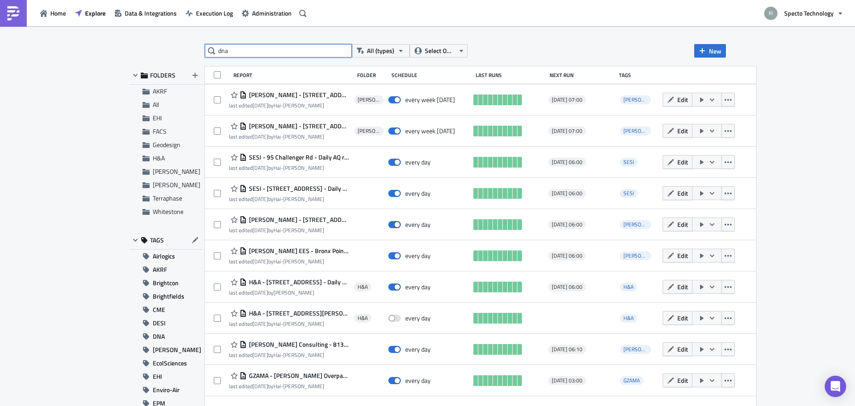 The width and height of the screenshot is (855, 406). I want to click on button: CME, so click(166, 310).